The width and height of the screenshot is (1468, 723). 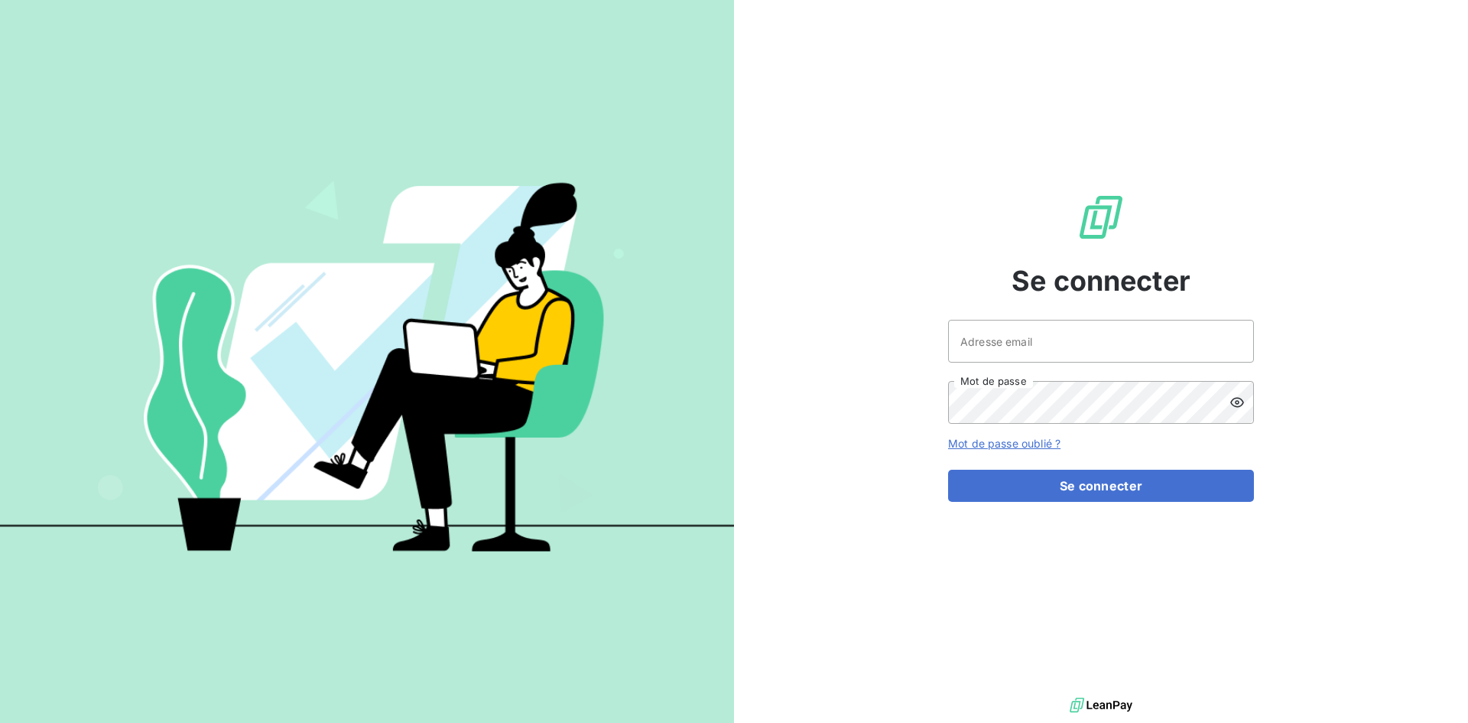 What do you see at coordinates (1101, 217) in the screenshot?
I see `img: Logo LeanPay` at bounding box center [1101, 217].